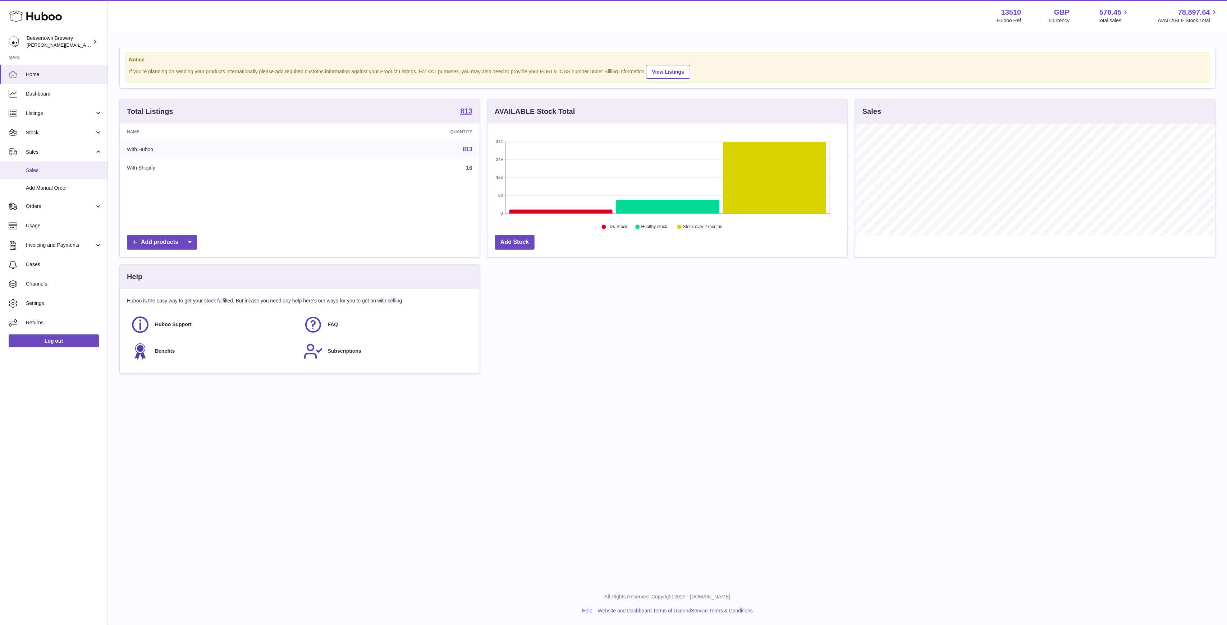 Image resolution: width=1227 pixels, height=625 pixels. I want to click on a: Website and Dashboard Terms of Use, so click(640, 611).